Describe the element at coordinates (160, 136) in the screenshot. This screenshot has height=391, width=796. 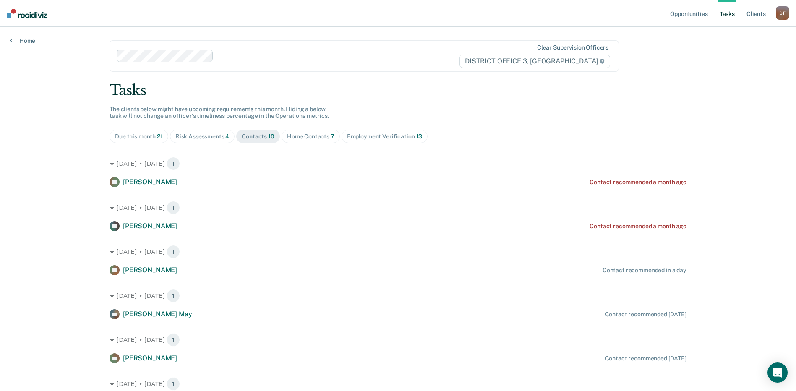
I see `span: 21` at that location.